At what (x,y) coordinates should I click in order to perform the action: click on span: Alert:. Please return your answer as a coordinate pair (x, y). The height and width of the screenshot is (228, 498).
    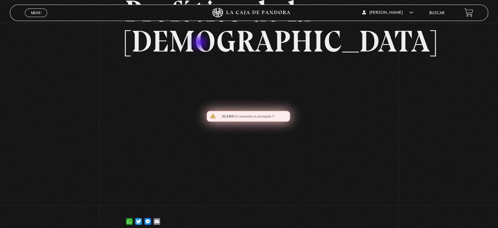
    Looking at the image, I should click on (228, 116).